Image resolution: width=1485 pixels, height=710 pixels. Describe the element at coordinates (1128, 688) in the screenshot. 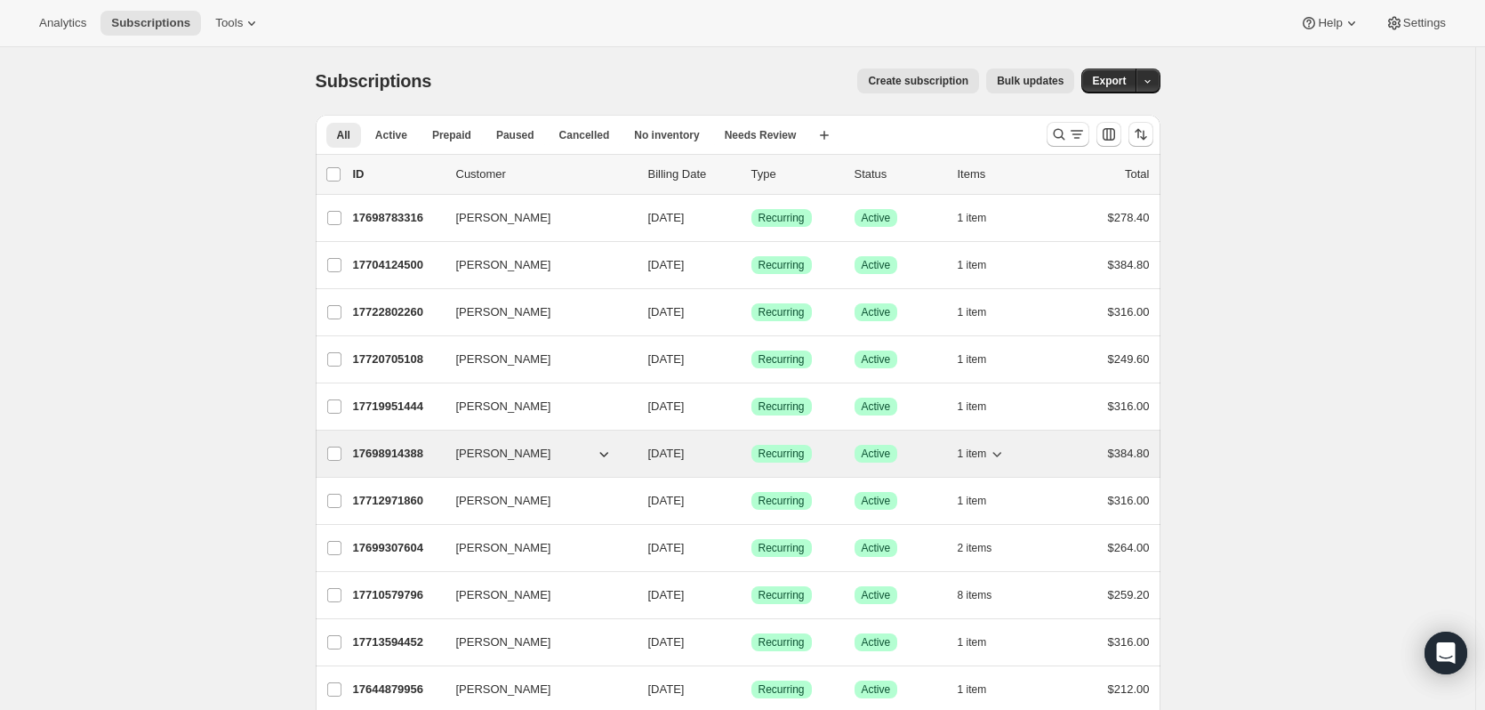

I see `span: $212.00` at that location.